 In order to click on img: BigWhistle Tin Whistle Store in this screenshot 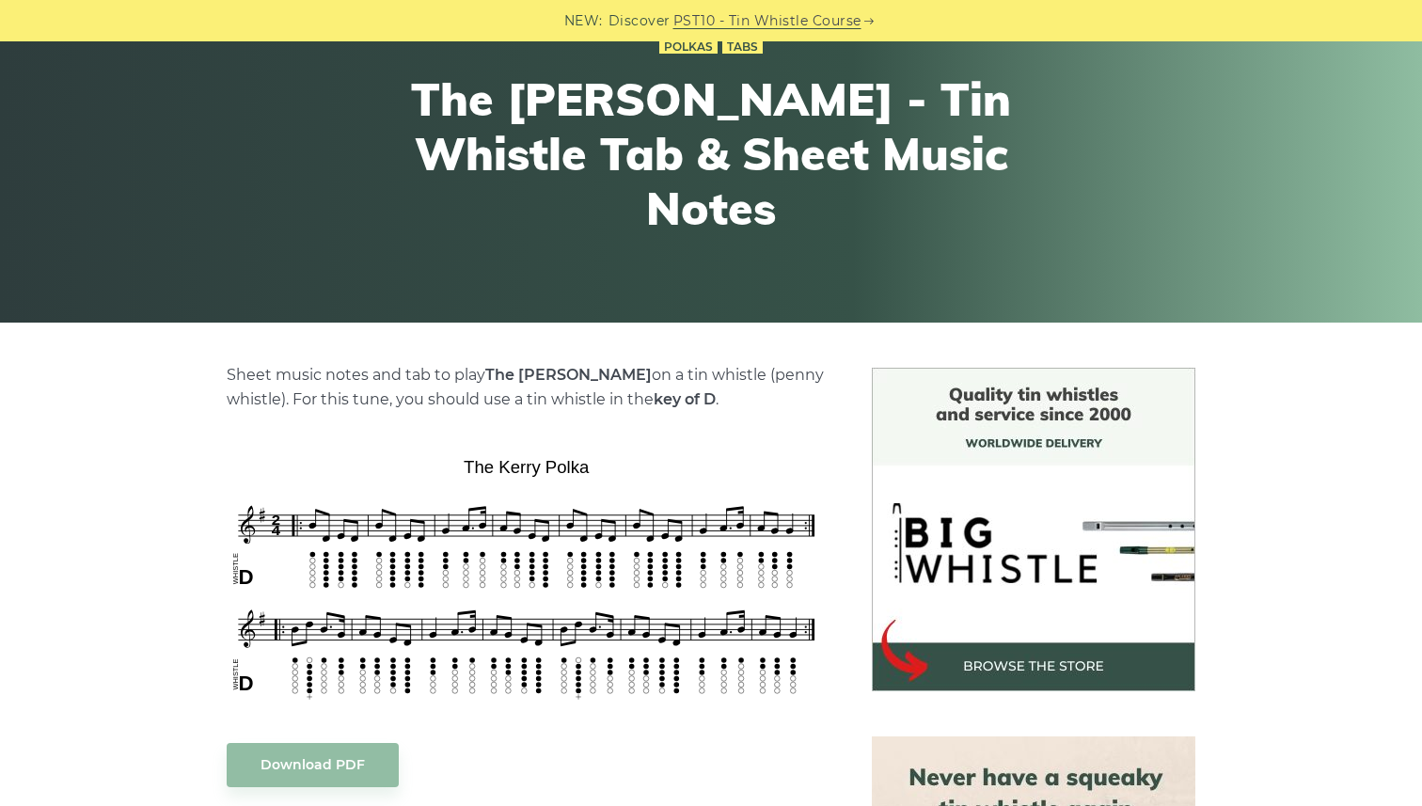, I will do `click(1033, 529)`.